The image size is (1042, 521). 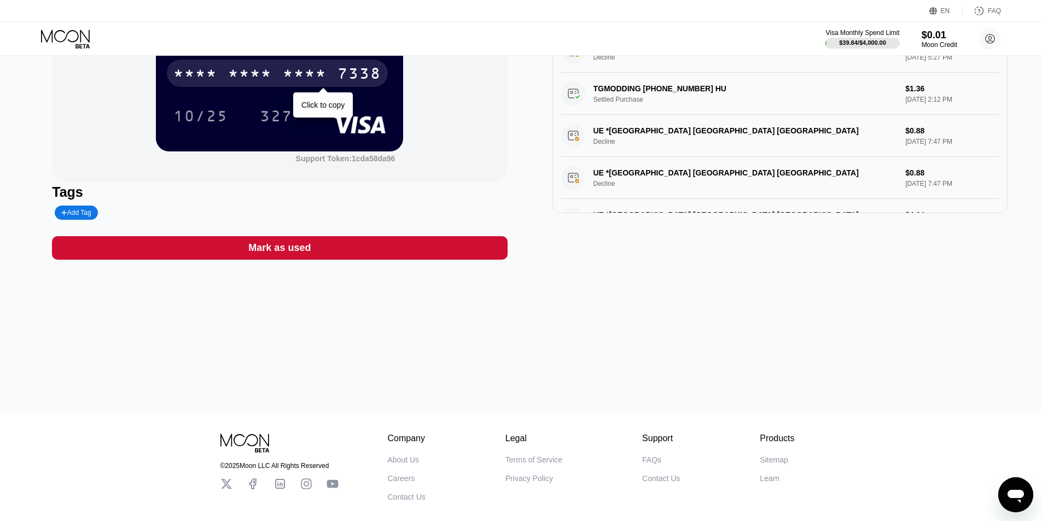 What do you see at coordinates (862, 39) in the screenshot?
I see `div: Visa Monthly Spend Limit$39.84/$4,000.00` at bounding box center [862, 39].